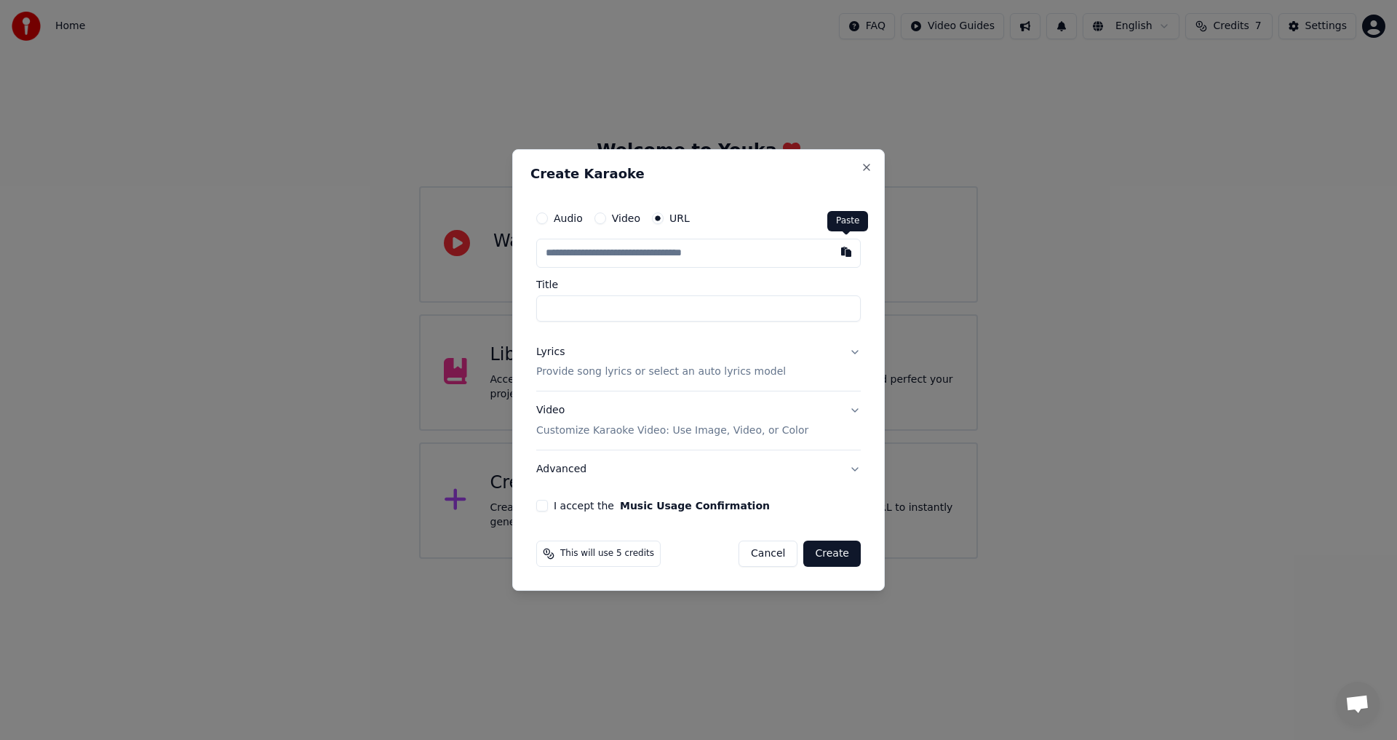  Describe the element at coordinates (699, 174) in the screenshot. I see `h2: Create Karaoke` at that location.